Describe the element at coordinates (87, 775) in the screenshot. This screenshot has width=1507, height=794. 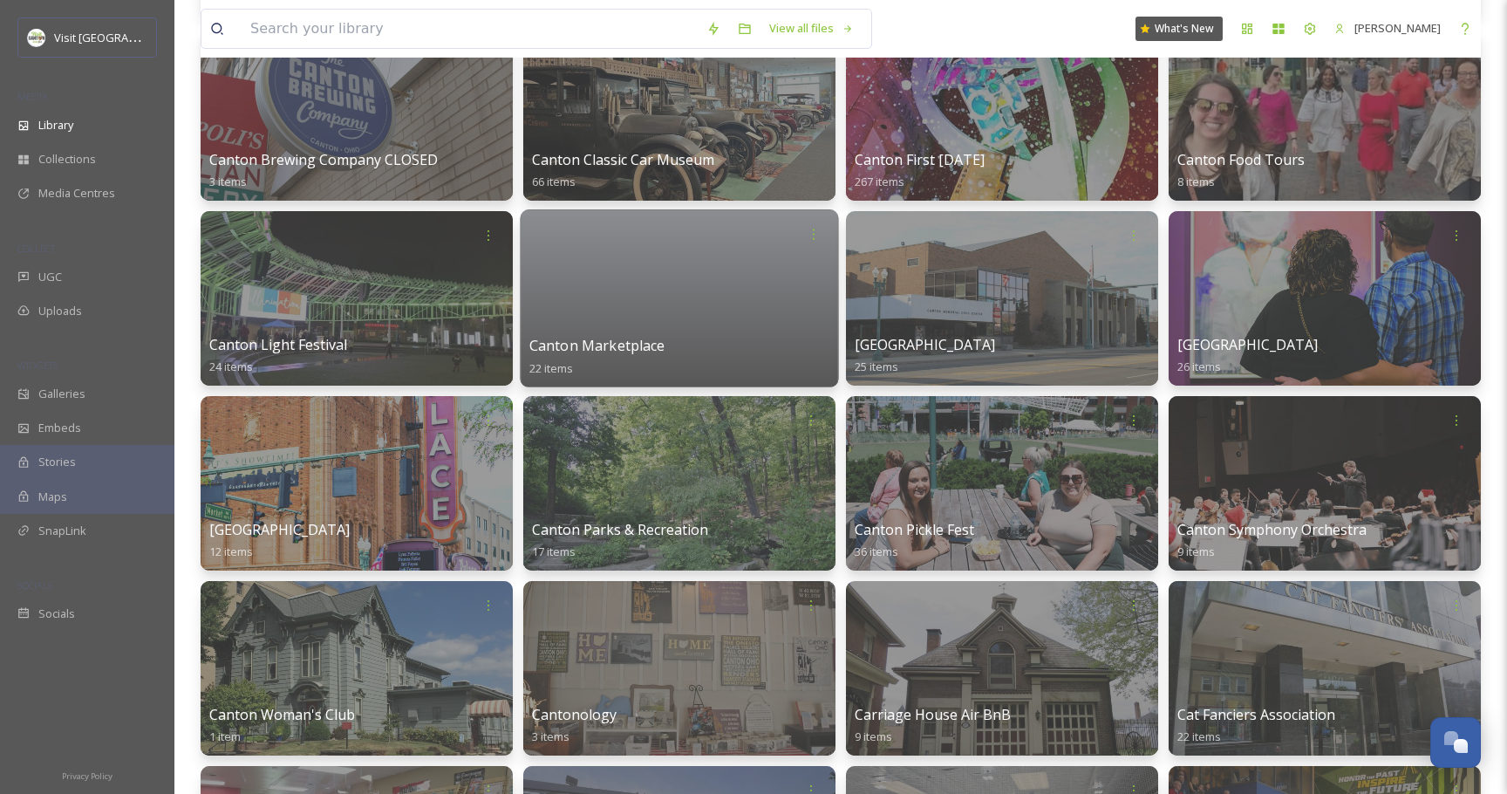
I see `span: Privacy Policy` at that location.